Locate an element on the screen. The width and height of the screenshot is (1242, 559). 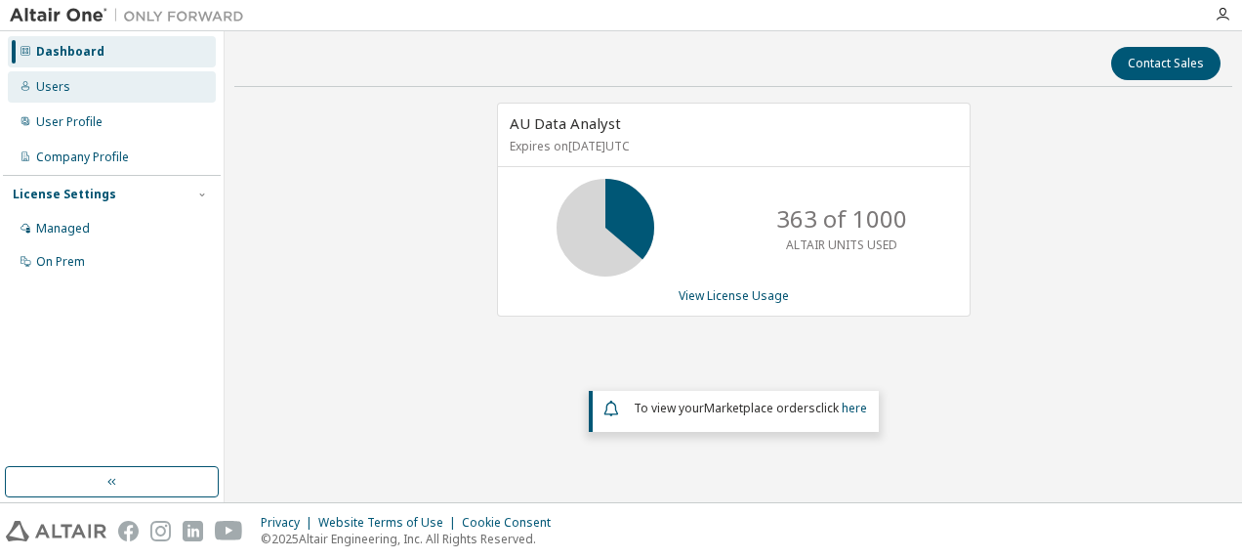
div: Cookie Consent is located at coordinates (512, 523).